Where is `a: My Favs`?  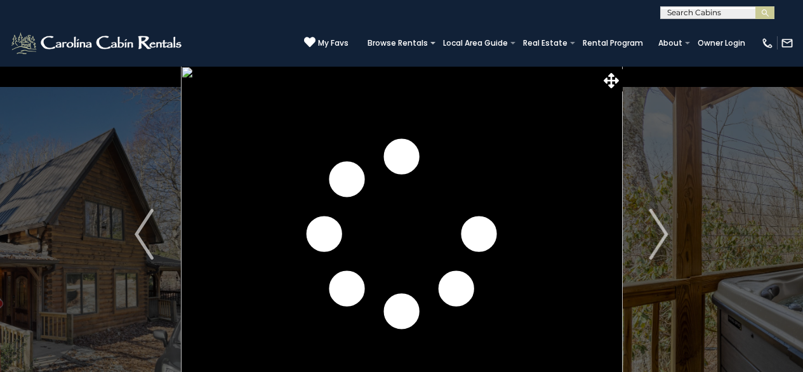
a: My Favs is located at coordinates (326, 43).